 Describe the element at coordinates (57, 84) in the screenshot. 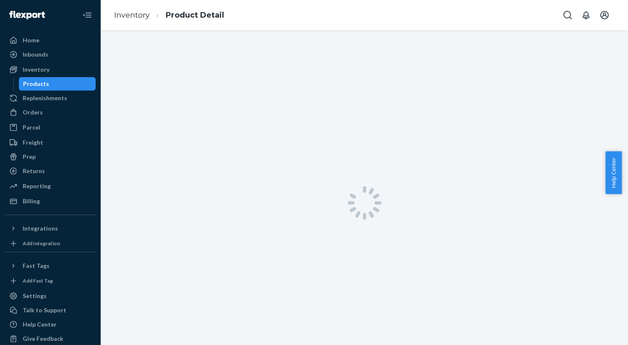

I see `a: Products` at that location.